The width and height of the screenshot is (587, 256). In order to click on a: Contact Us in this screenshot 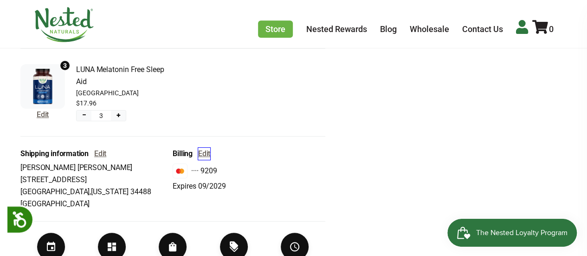, I will do `click(483, 29)`.